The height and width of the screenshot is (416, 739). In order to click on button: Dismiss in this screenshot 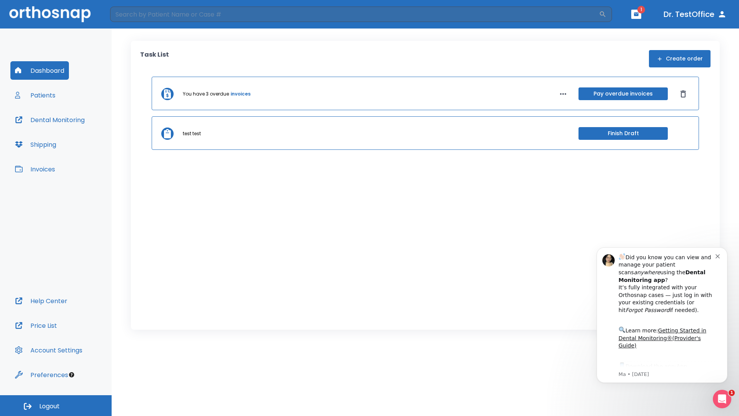, I will do `click(683, 94)`.